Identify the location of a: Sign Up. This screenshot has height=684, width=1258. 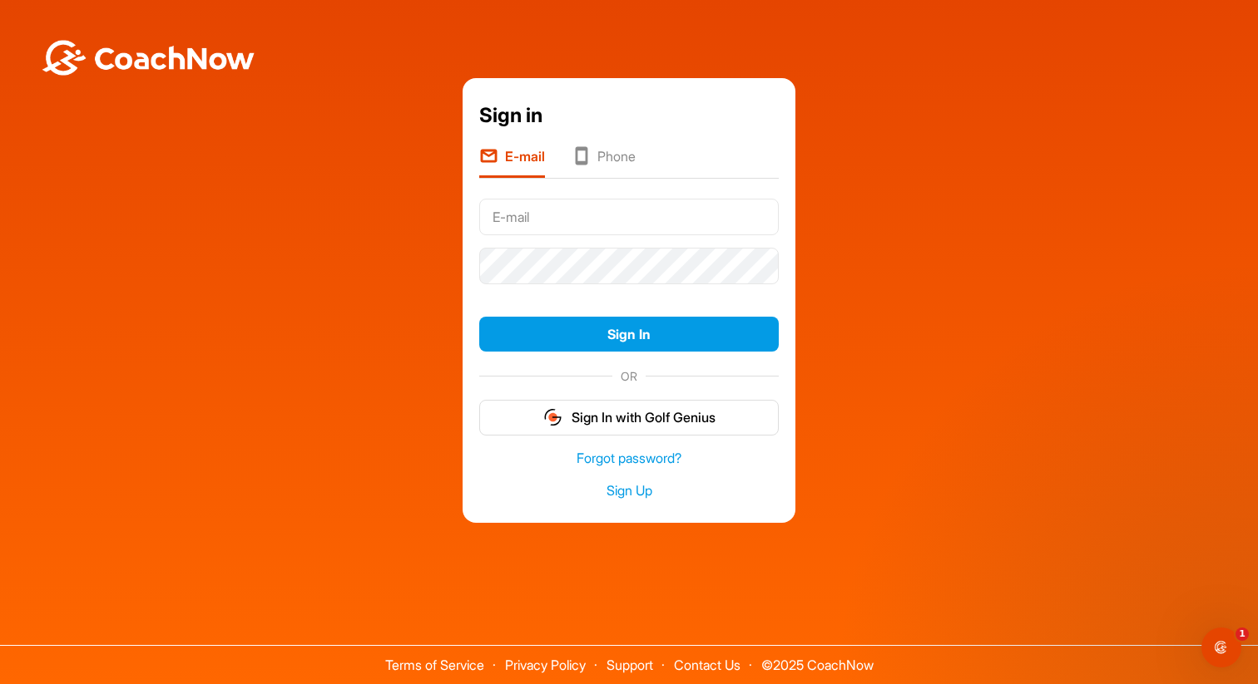
(629, 491).